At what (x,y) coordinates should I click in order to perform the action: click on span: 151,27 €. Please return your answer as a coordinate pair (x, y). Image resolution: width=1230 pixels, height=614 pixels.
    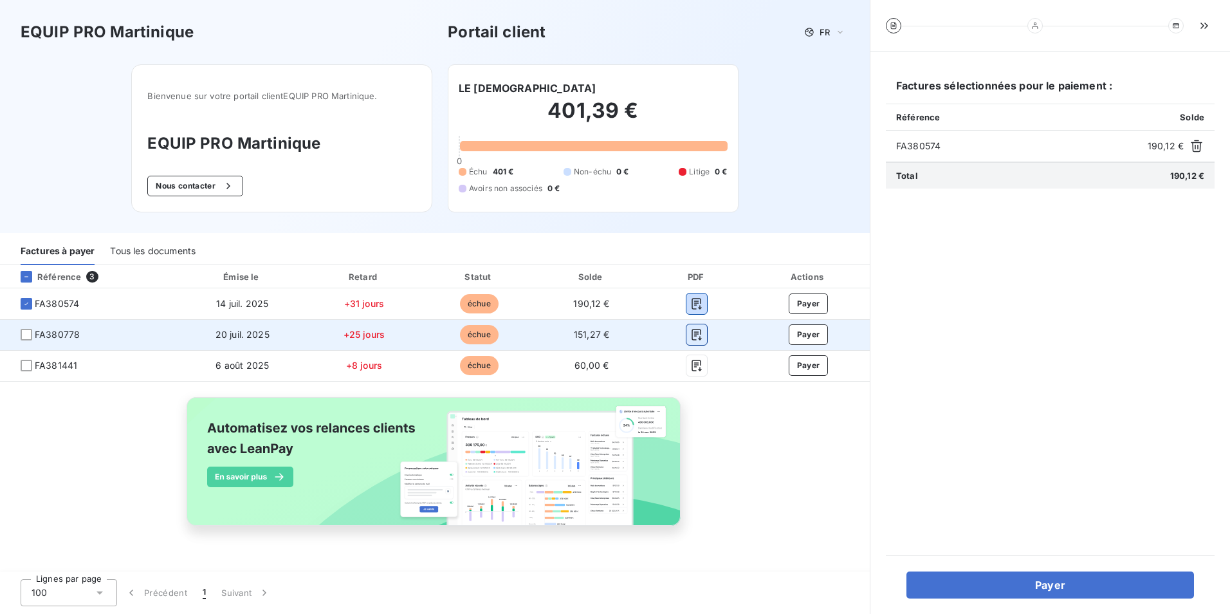
    Looking at the image, I should click on (591, 334).